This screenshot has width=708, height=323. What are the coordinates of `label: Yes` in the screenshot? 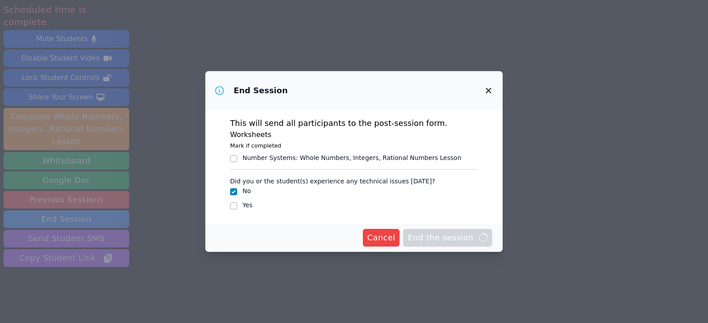 It's located at (247, 205).